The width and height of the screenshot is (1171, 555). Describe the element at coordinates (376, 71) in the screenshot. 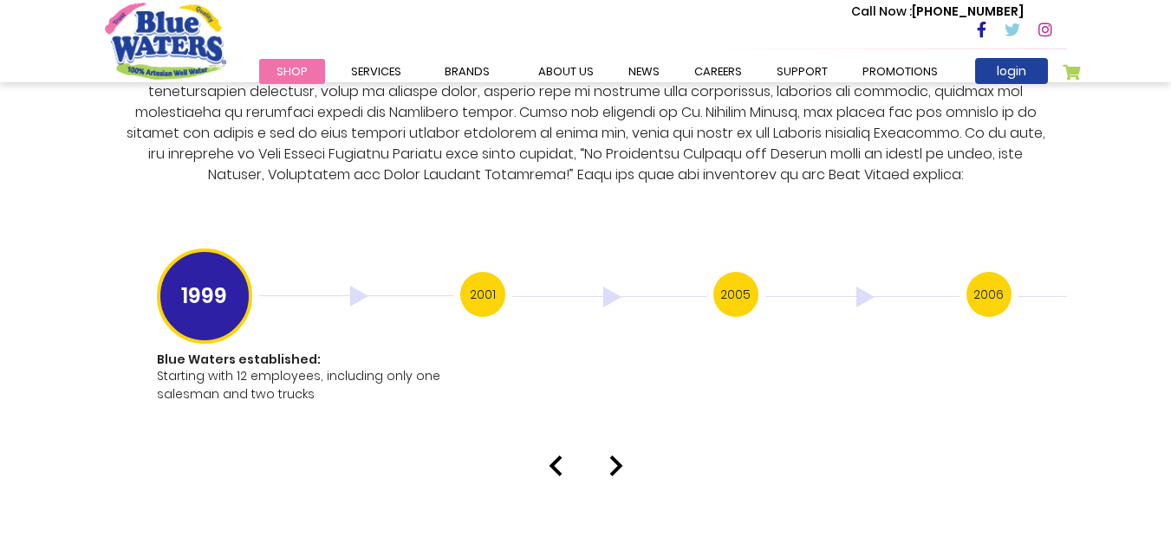

I see `a: Services` at that location.